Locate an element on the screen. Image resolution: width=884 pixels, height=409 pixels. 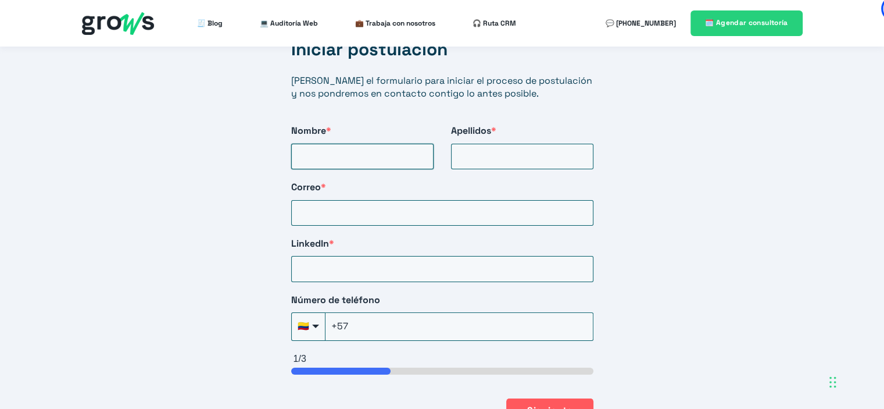
span: Correo is located at coordinates (306, 187).